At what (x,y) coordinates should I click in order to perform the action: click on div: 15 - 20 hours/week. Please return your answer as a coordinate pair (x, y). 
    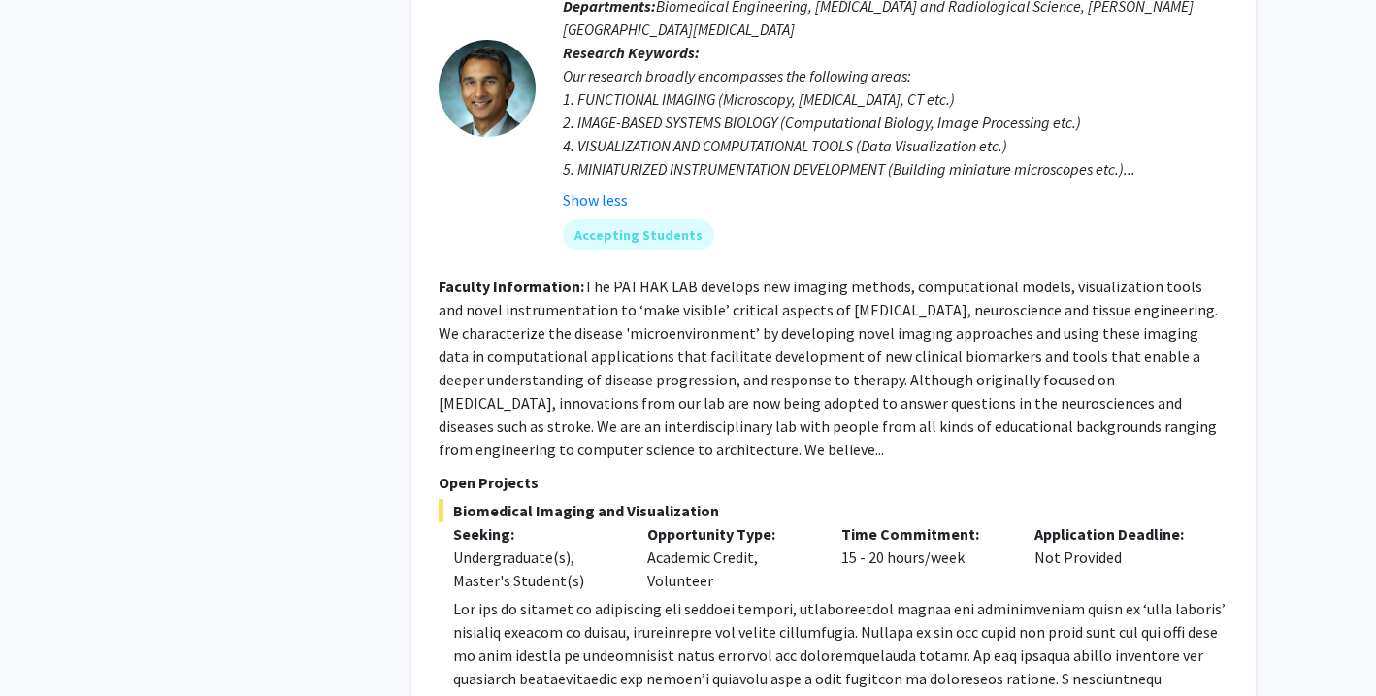
    Looking at the image, I should click on (924, 557).